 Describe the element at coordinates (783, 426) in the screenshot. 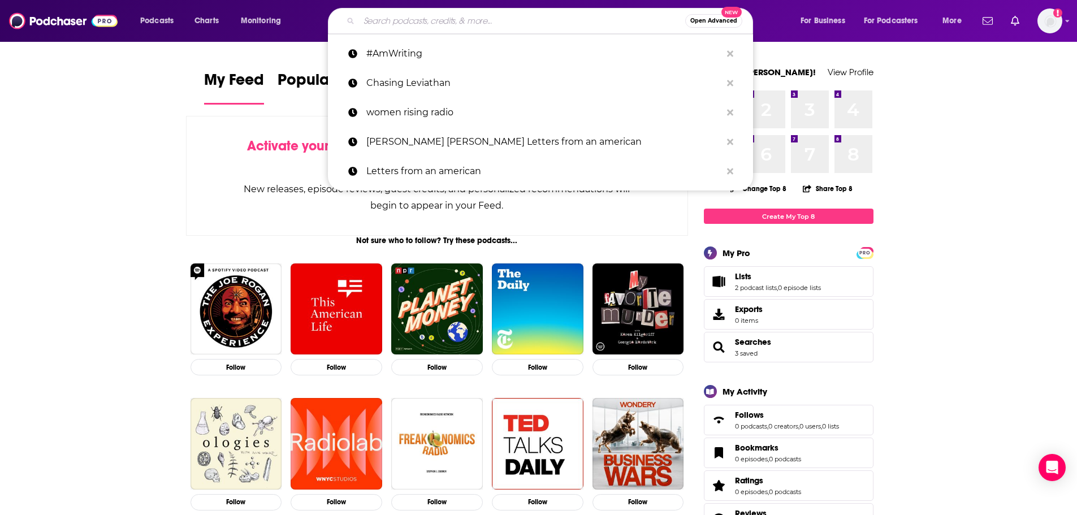

I see `a: 0 creators` at that location.